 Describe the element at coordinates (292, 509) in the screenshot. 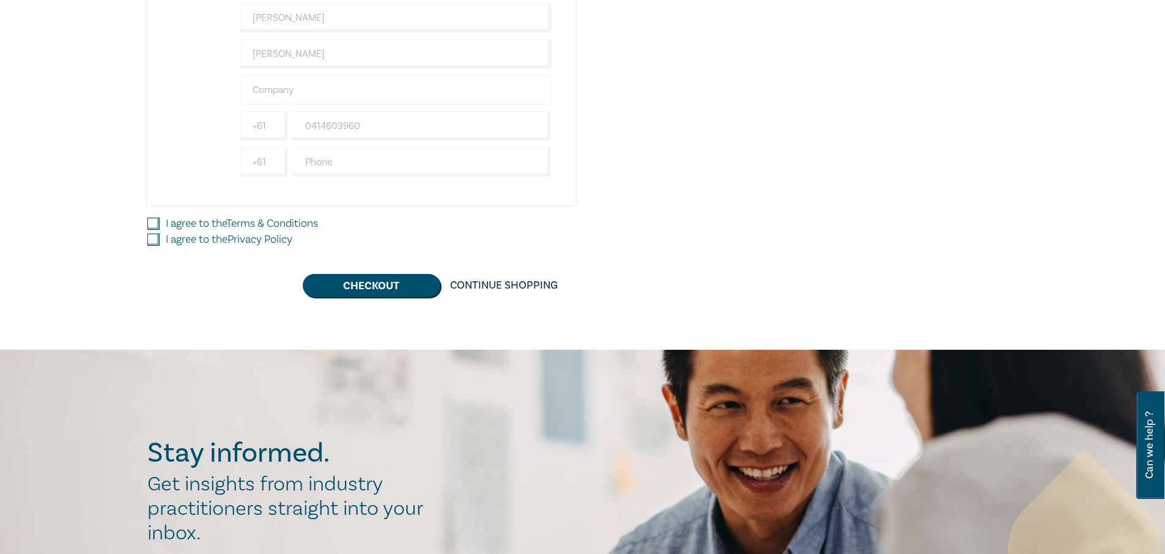

I see `h2: Get insights from industry practitioners straight into your inbox.` at that location.